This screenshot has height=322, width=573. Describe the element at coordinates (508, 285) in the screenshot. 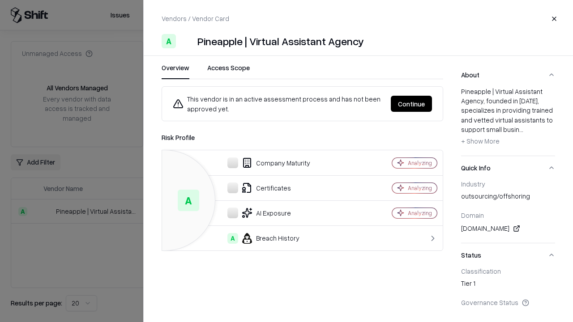

I see `div: Tier 1` at that location.